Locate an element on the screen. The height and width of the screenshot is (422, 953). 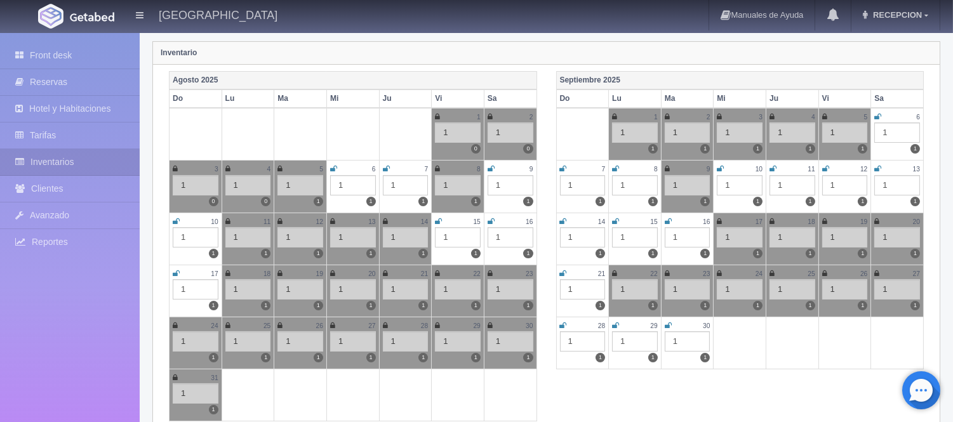
small: 14 is located at coordinates (601, 222).